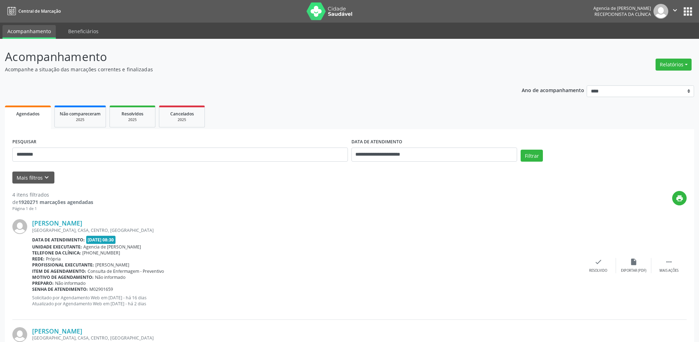  I want to click on button: Relatórios, so click(673, 65).